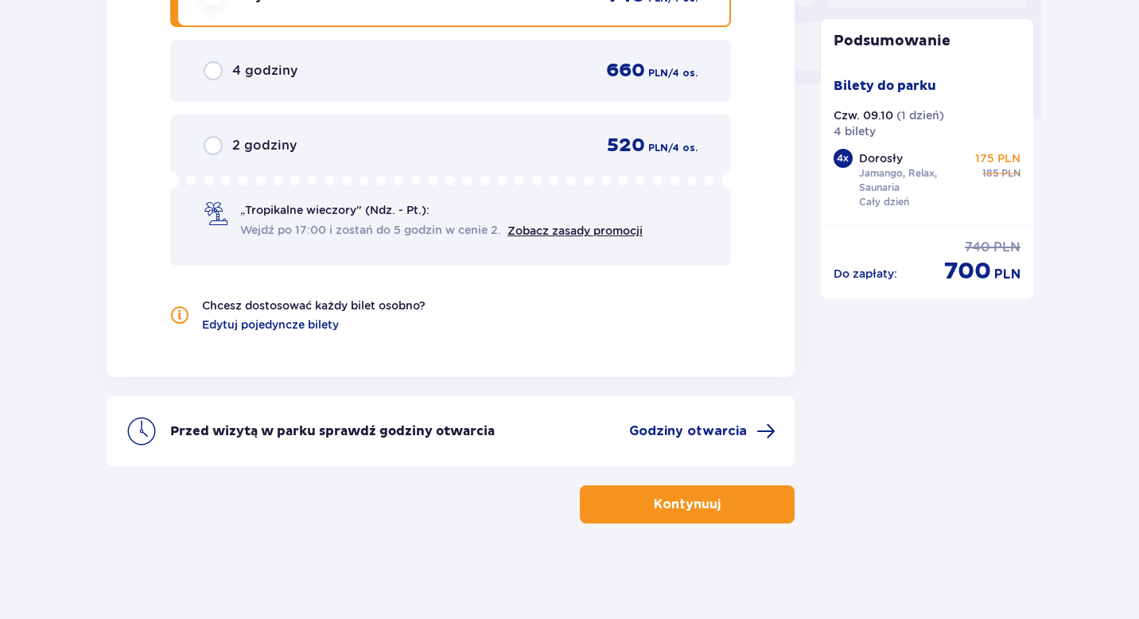 The height and width of the screenshot is (619, 1139). What do you see at coordinates (371, 230) in the screenshot?
I see `span: Wejdź po 17:00 i zostań do 5 godzin w cenie 2.` at bounding box center [371, 230].